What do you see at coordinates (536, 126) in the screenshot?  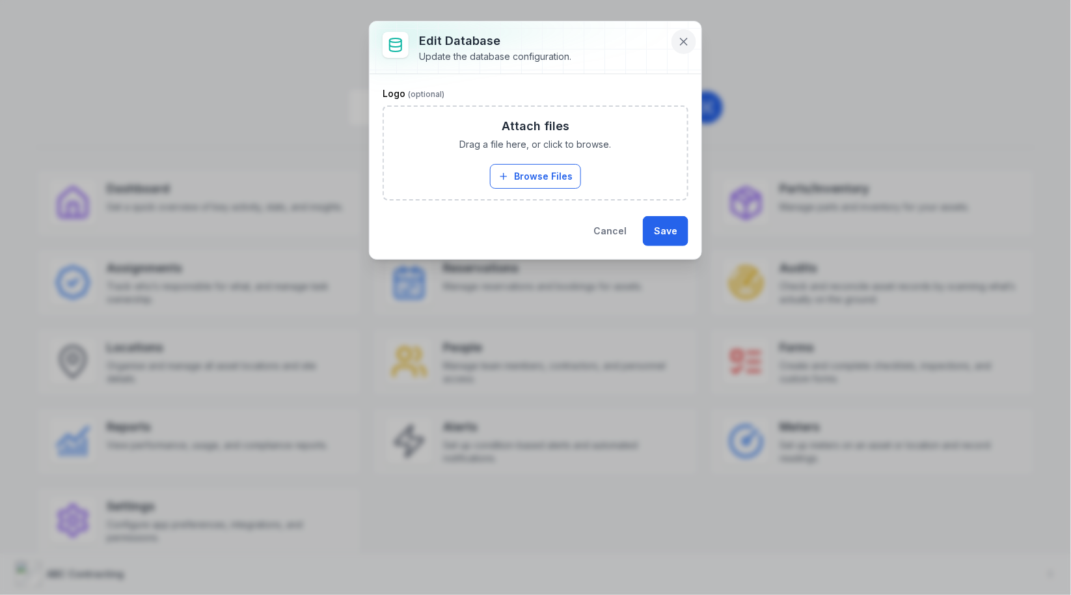 I see `h3: Attach files` at bounding box center [536, 126].